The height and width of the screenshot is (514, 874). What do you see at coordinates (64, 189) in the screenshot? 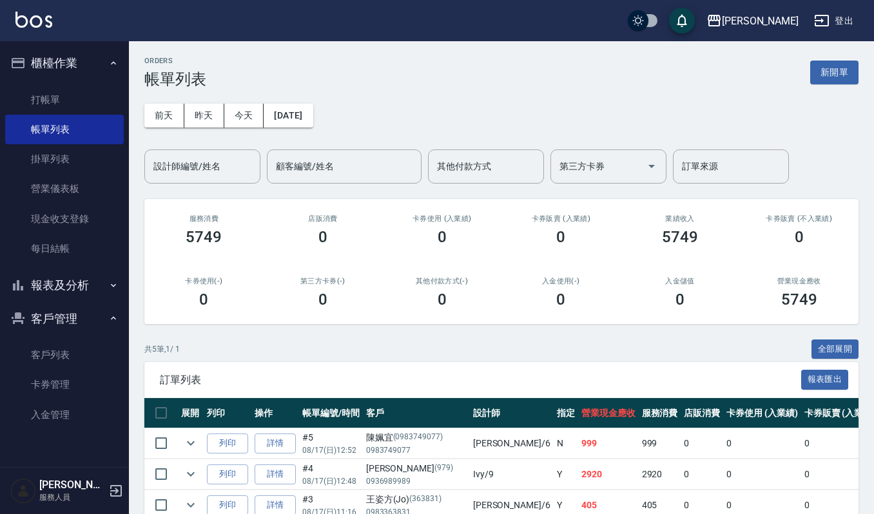
I see `a: 營業儀表板` at bounding box center [64, 189].